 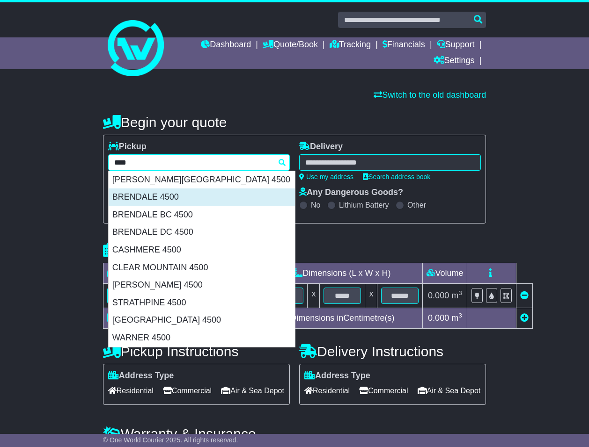 What do you see at coordinates (202, 250) in the screenshot?
I see `div: CASHMERE 4500` at bounding box center [202, 250].